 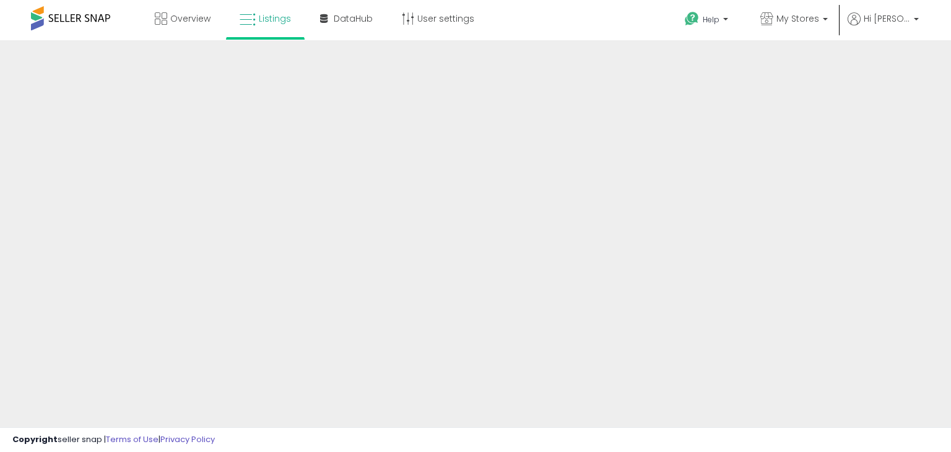 What do you see at coordinates (798, 19) in the screenshot?
I see `span: My Stores` at bounding box center [798, 19].